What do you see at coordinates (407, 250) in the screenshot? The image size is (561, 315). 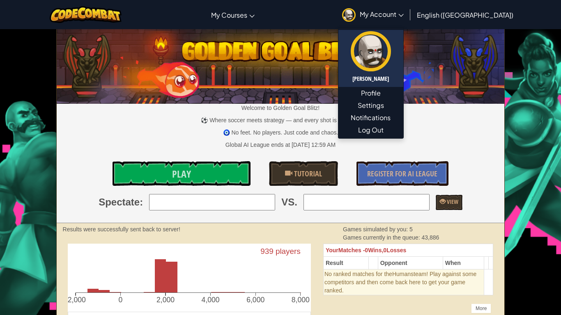 I see `th: 0 0` at bounding box center [407, 250].